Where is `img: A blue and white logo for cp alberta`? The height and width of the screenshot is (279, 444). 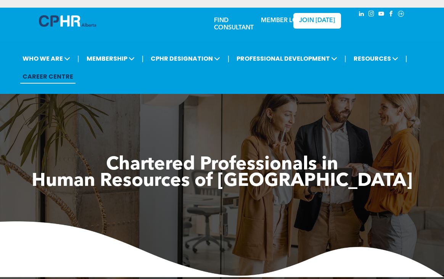
img: A blue and white logo for cp alberta is located at coordinates (68, 21).